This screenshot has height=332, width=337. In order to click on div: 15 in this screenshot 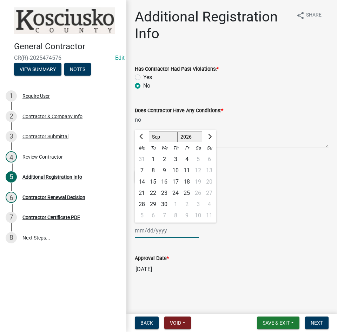, I will do `click(153, 182)`.